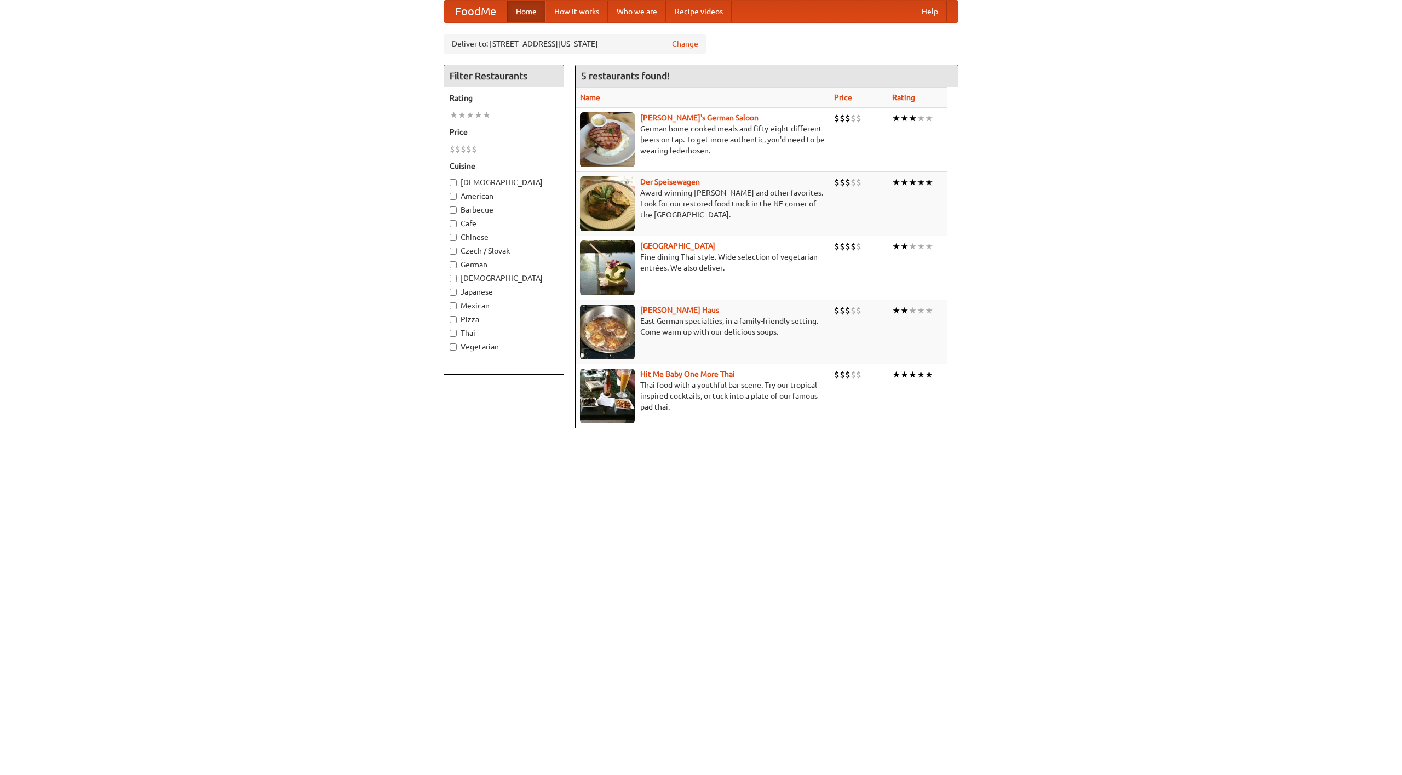  What do you see at coordinates (637, 11) in the screenshot?
I see `a: Who we are` at bounding box center [637, 11].